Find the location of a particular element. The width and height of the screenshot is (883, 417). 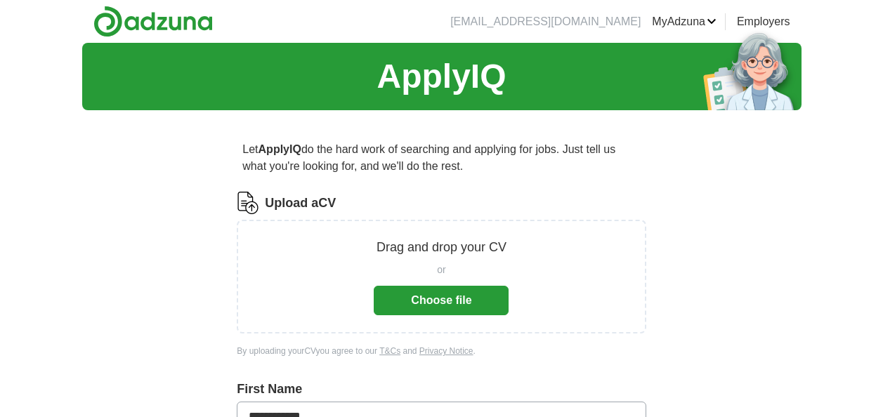

p: Drag and drop your CV is located at coordinates (441, 247).